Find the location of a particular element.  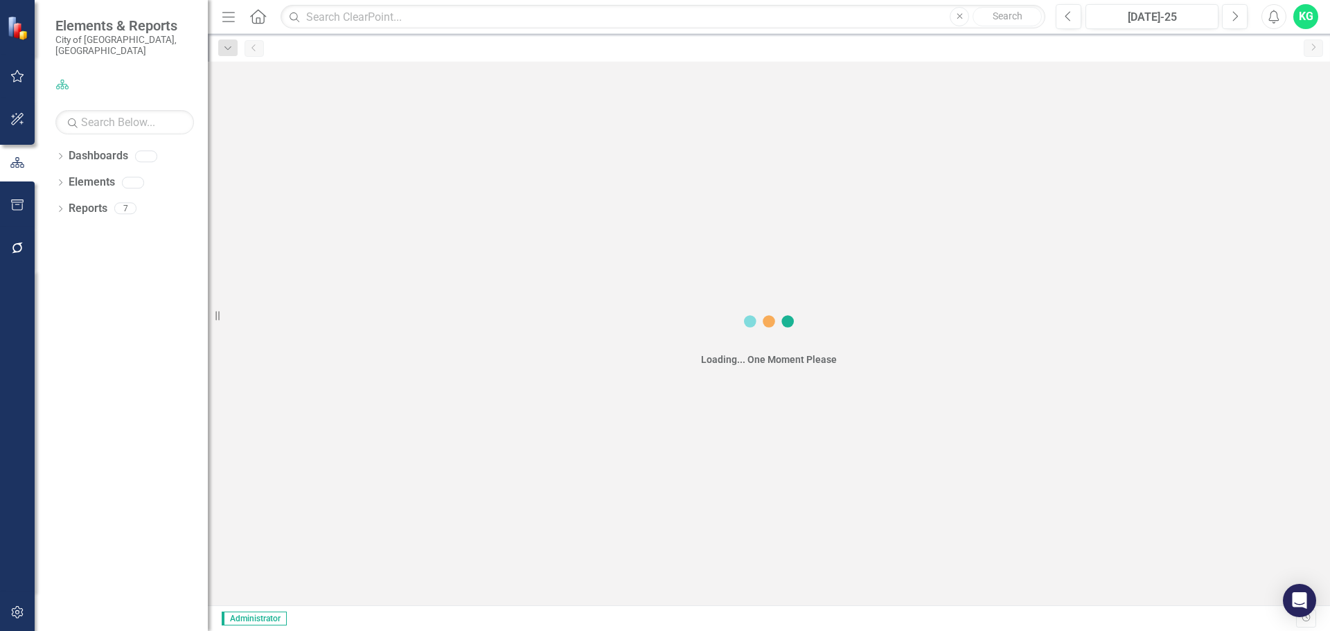

span: Administrator is located at coordinates (254, 619).